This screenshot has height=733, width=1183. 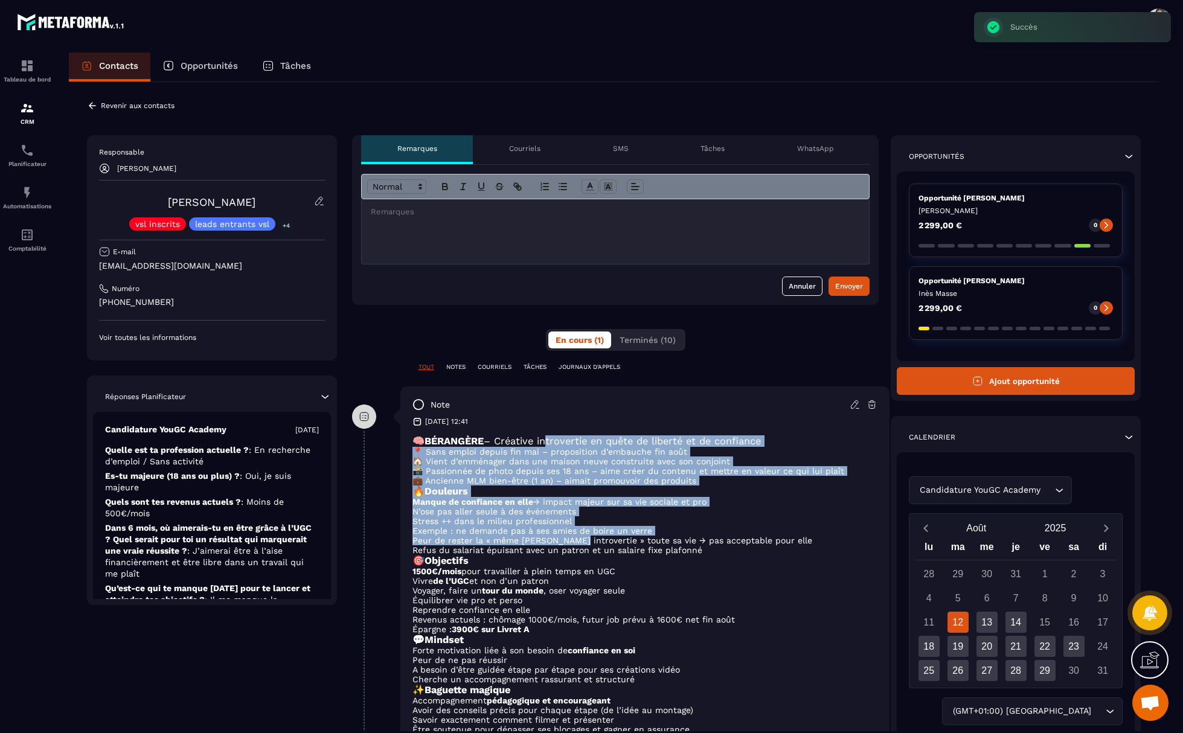 What do you see at coordinates (158, 224) in the screenshot?
I see `p: vsl inscrits` at bounding box center [158, 224].